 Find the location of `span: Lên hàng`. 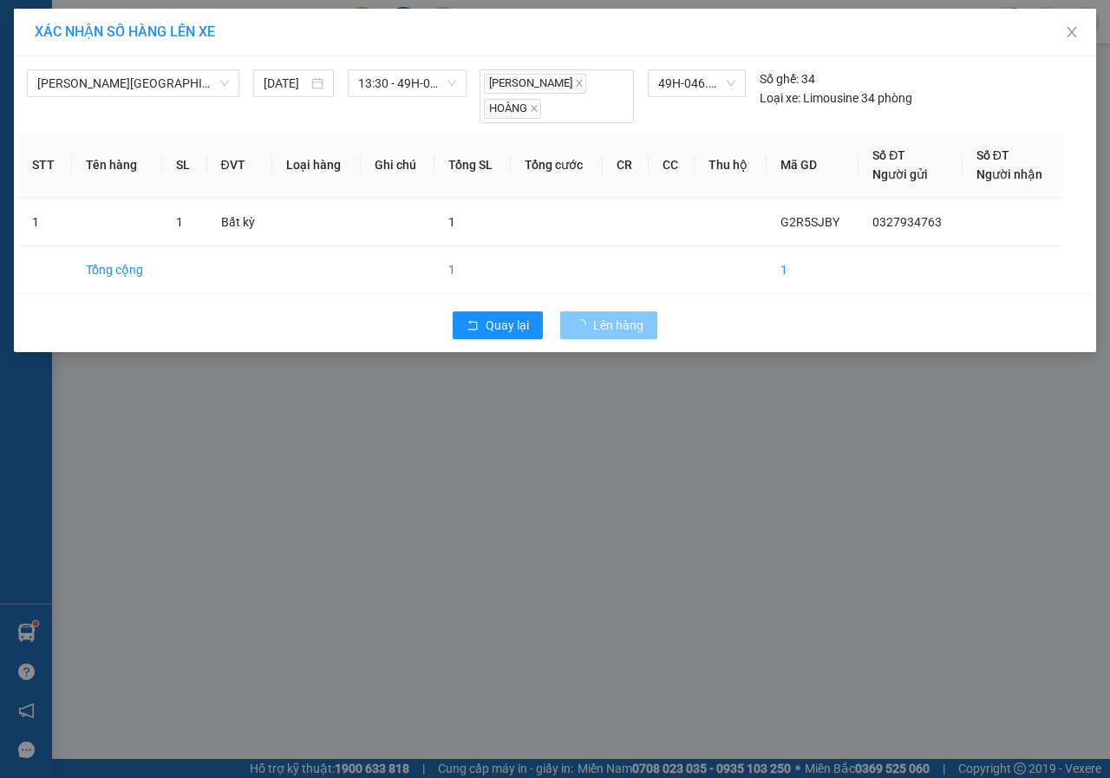

span: Lên hàng is located at coordinates (618, 325).